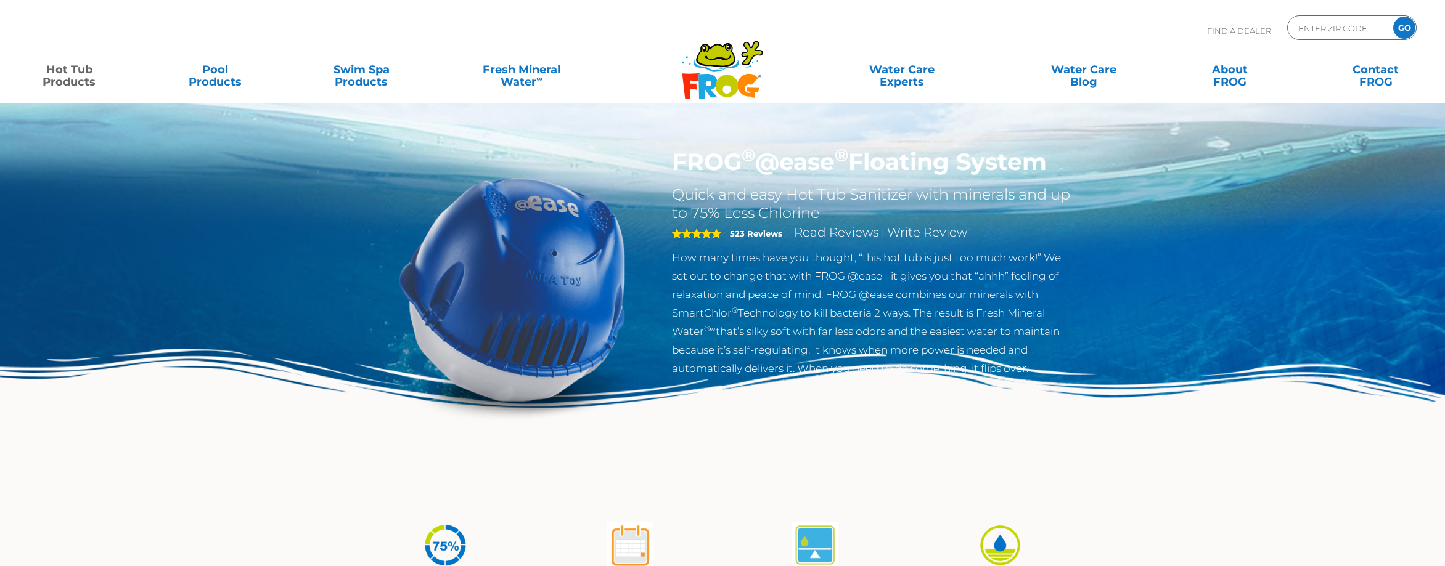 Image resolution: width=1445 pixels, height=566 pixels. I want to click on h2: Quick and easy Hot Tub Sanitizer with minerals and up to 75% Less Chlorine, so click(873, 204).